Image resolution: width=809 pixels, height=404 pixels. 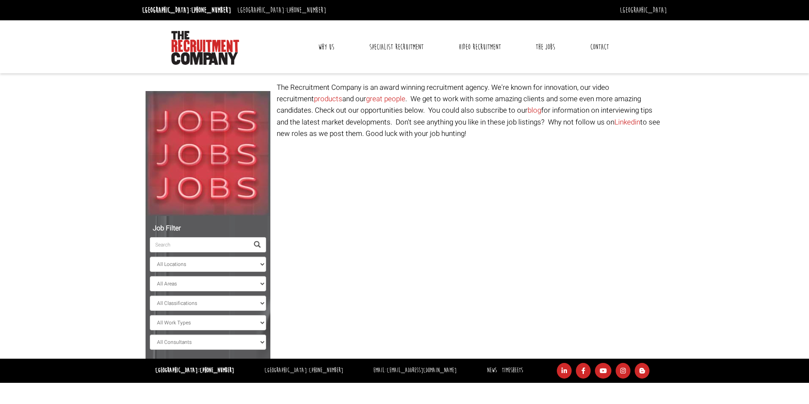 I want to click on a: Linkedin, so click(x=627, y=122).